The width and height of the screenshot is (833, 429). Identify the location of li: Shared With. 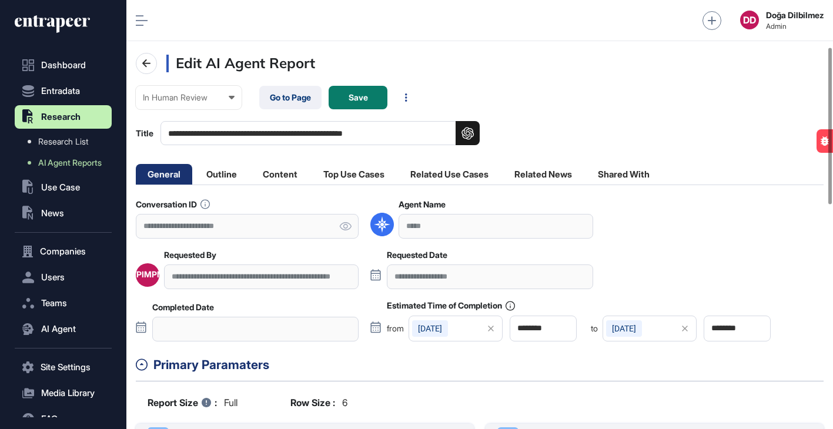
(624, 174).